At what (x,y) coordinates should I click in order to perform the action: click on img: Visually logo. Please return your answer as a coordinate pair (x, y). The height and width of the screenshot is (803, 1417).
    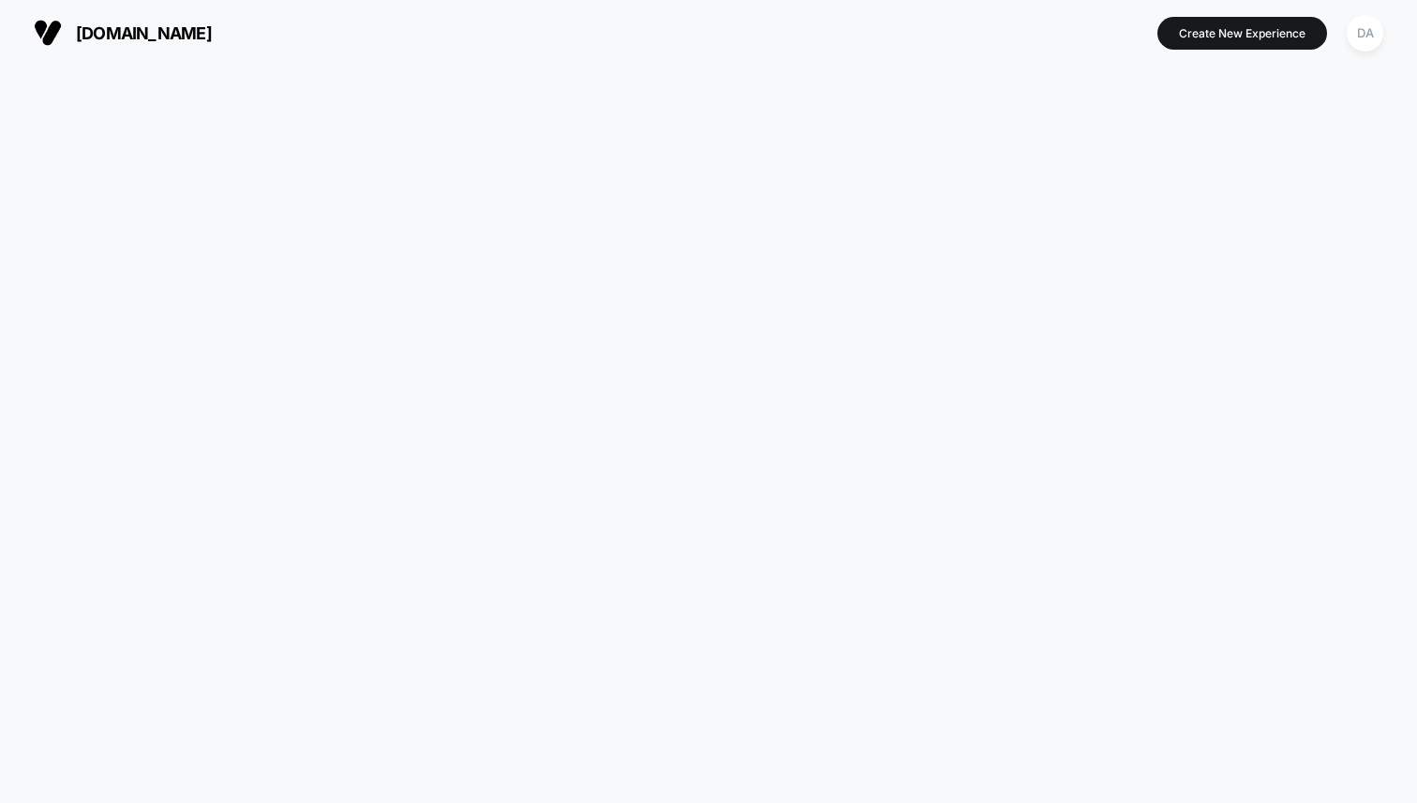
    Looking at the image, I should click on (48, 33).